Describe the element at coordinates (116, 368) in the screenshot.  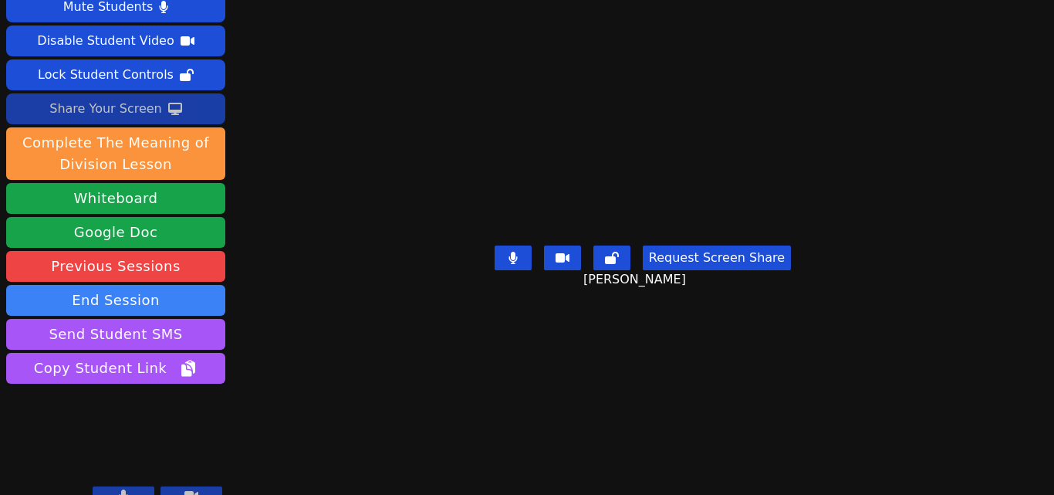
I see `button: Copy Student Link` at that location.